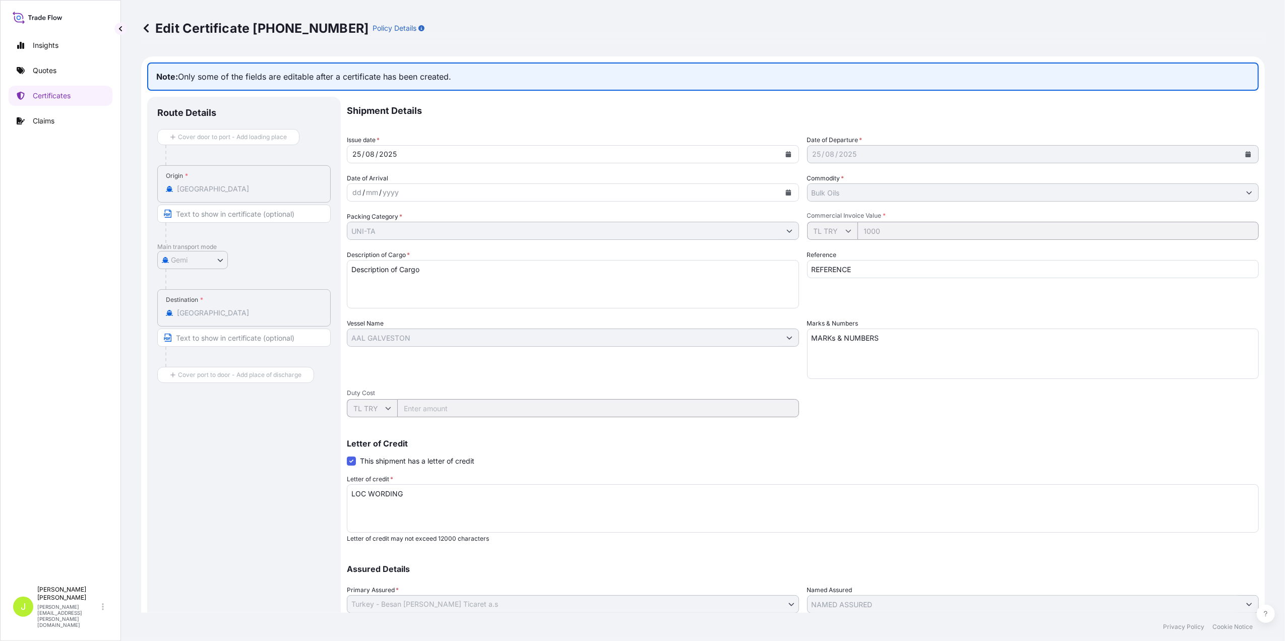 The height and width of the screenshot is (641, 1285). What do you see at coordinates (1033, 354) in the screenshot?
I see `textarea: MARKs & NUMBERS` at bounding box center [1033, 354].